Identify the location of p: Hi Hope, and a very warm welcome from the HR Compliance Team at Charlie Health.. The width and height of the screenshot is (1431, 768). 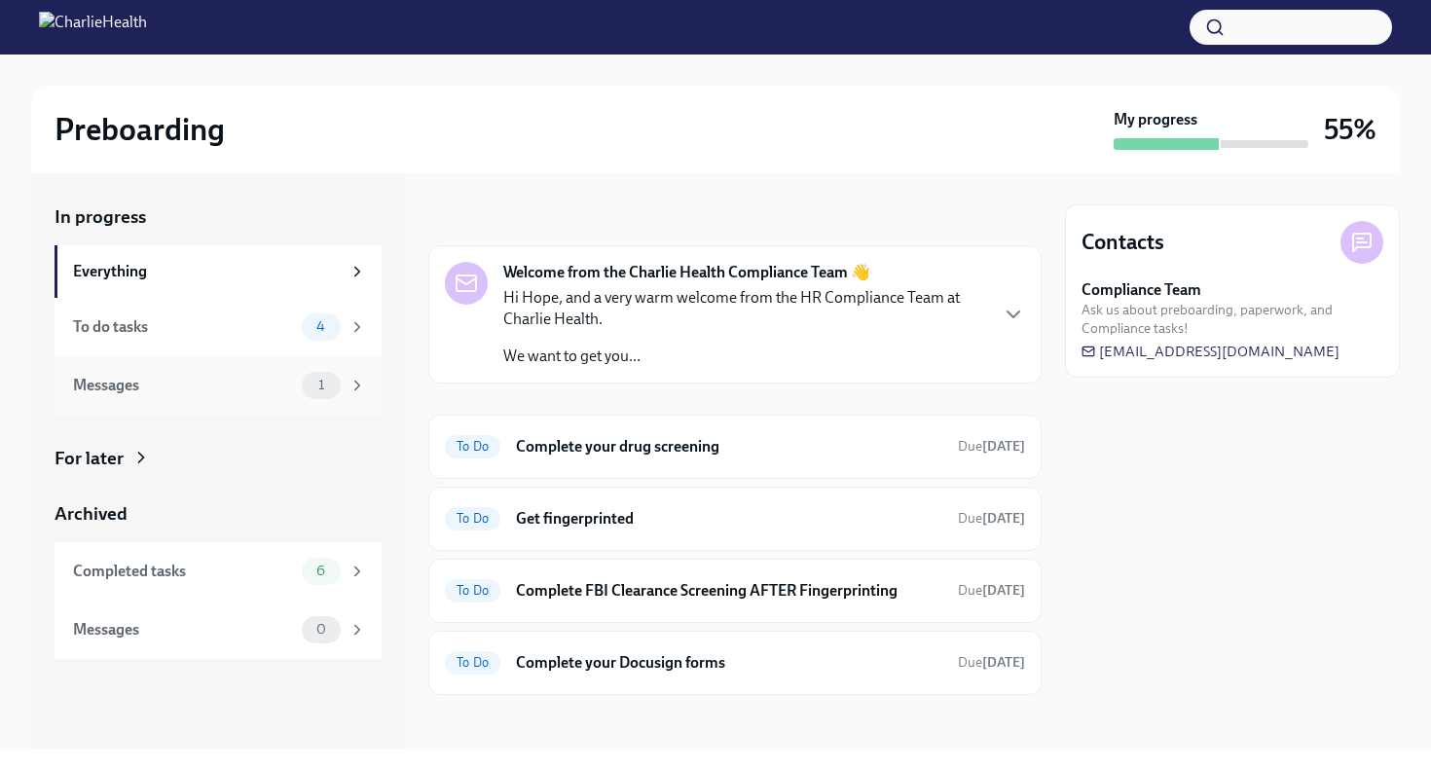
(745, 309).